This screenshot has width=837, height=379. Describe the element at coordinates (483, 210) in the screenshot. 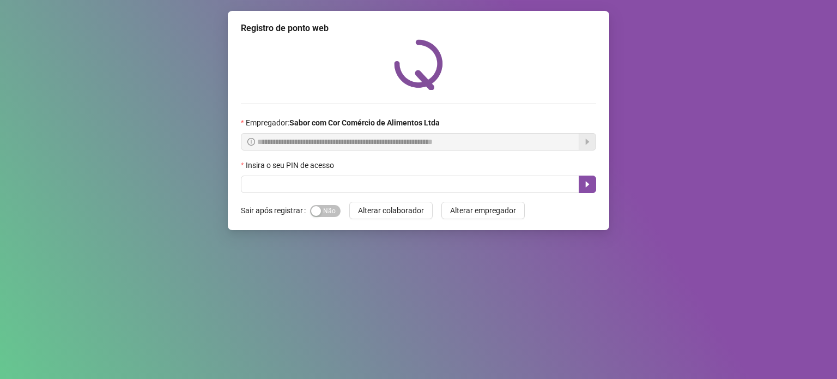

I see `button: Alterar empregador` at that location.